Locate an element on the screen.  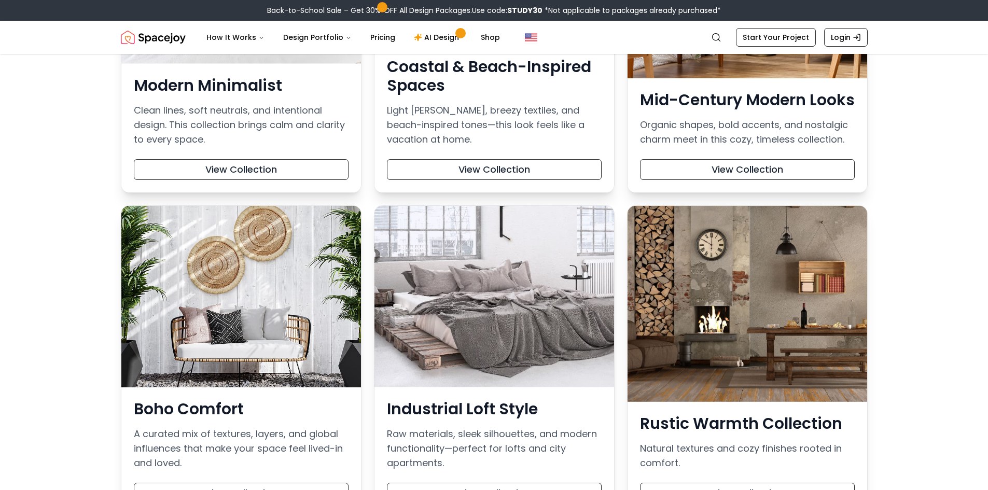
img: United States is located at coordinates (531, 37).